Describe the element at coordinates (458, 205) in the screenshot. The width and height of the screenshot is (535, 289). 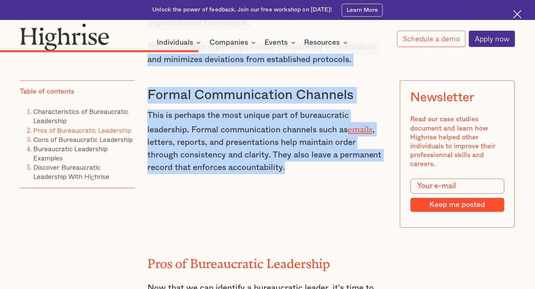
I see `input: Keep me posted` at that location.